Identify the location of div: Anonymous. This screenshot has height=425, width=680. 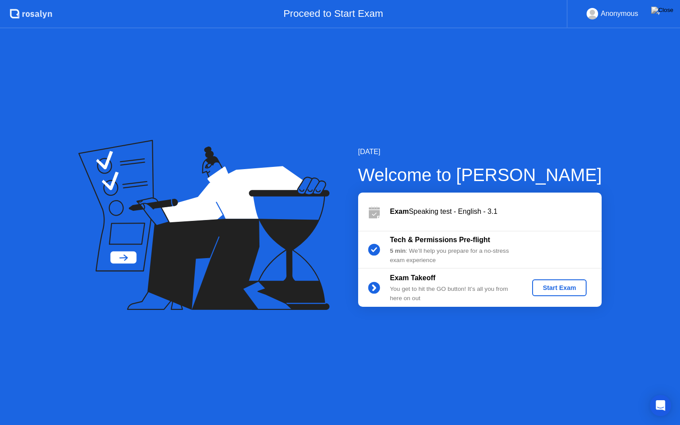
(619, 14).